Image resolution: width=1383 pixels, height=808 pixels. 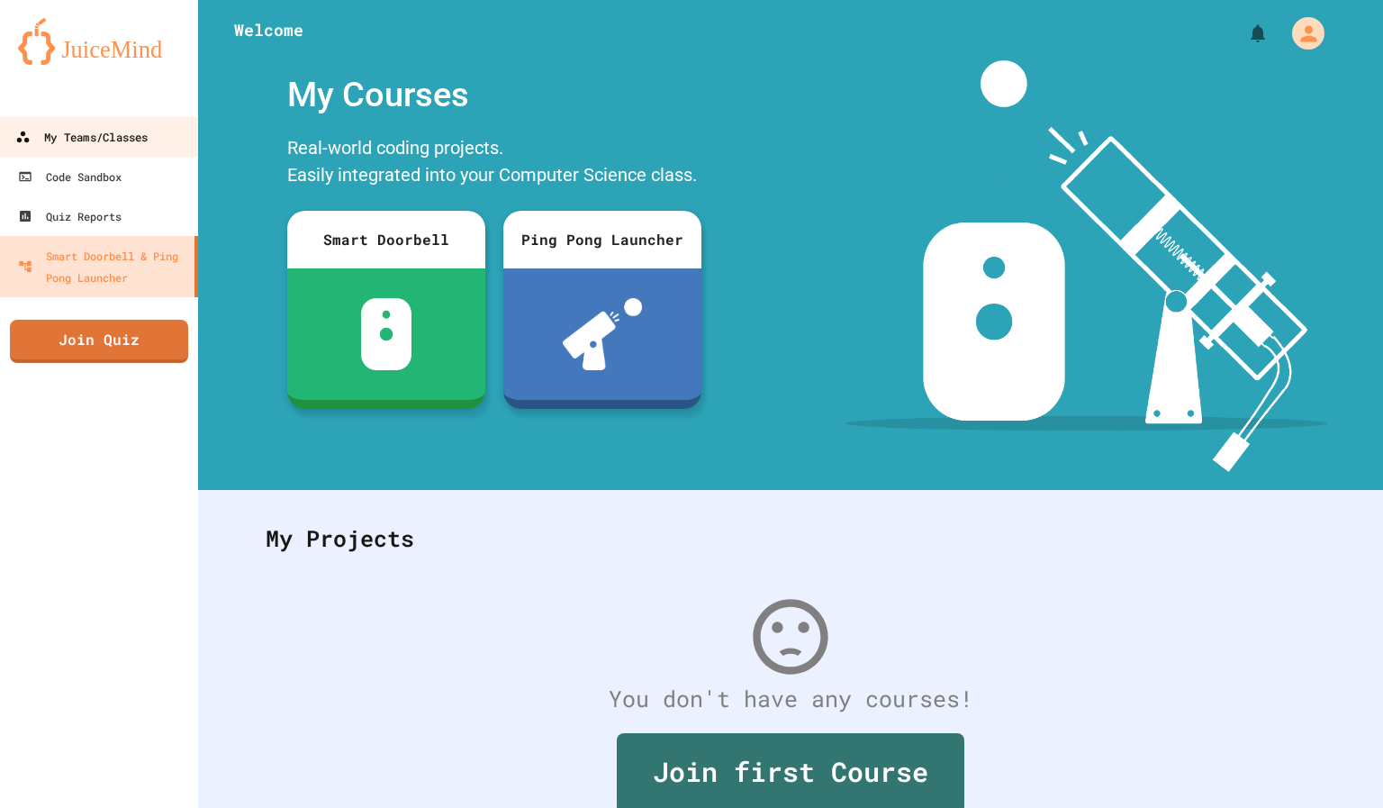 What do you see at coordinates (99, 341) in the screenshot?
I see `a: Join Quiz` at bounding box center [99, 341].